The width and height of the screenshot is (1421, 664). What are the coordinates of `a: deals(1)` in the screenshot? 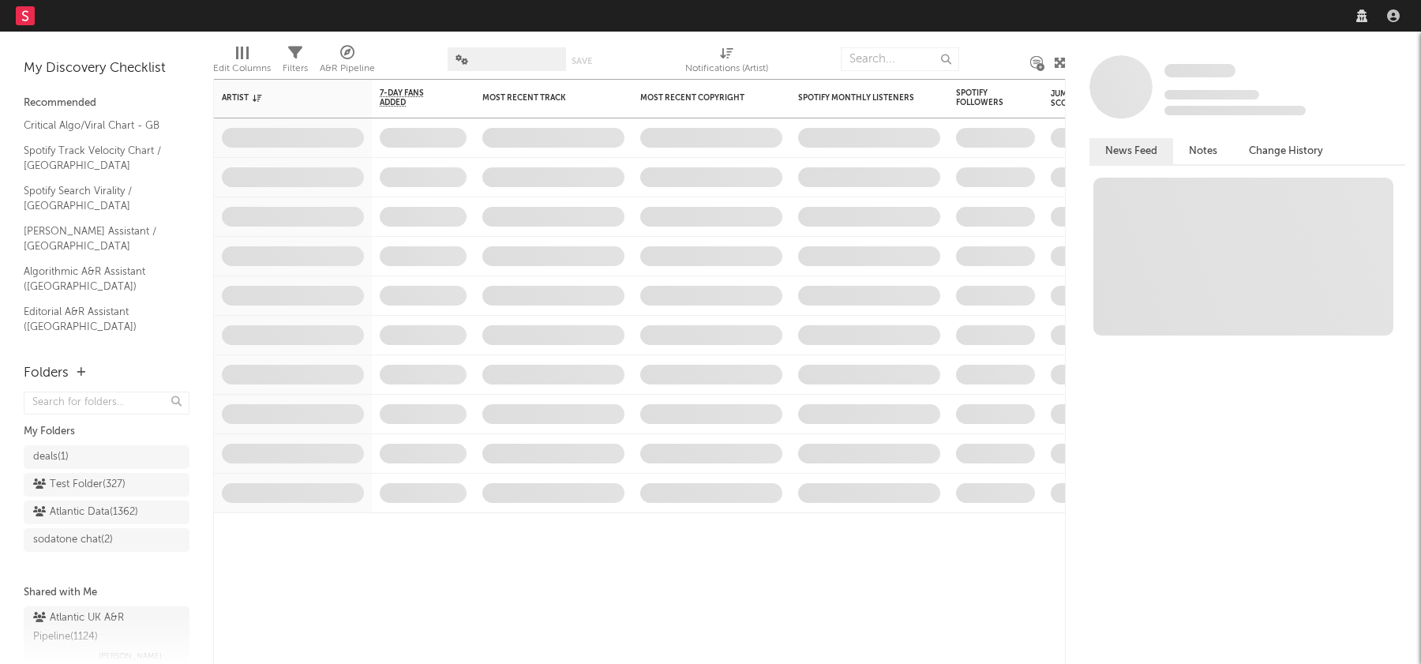 It's located at (107, 457).